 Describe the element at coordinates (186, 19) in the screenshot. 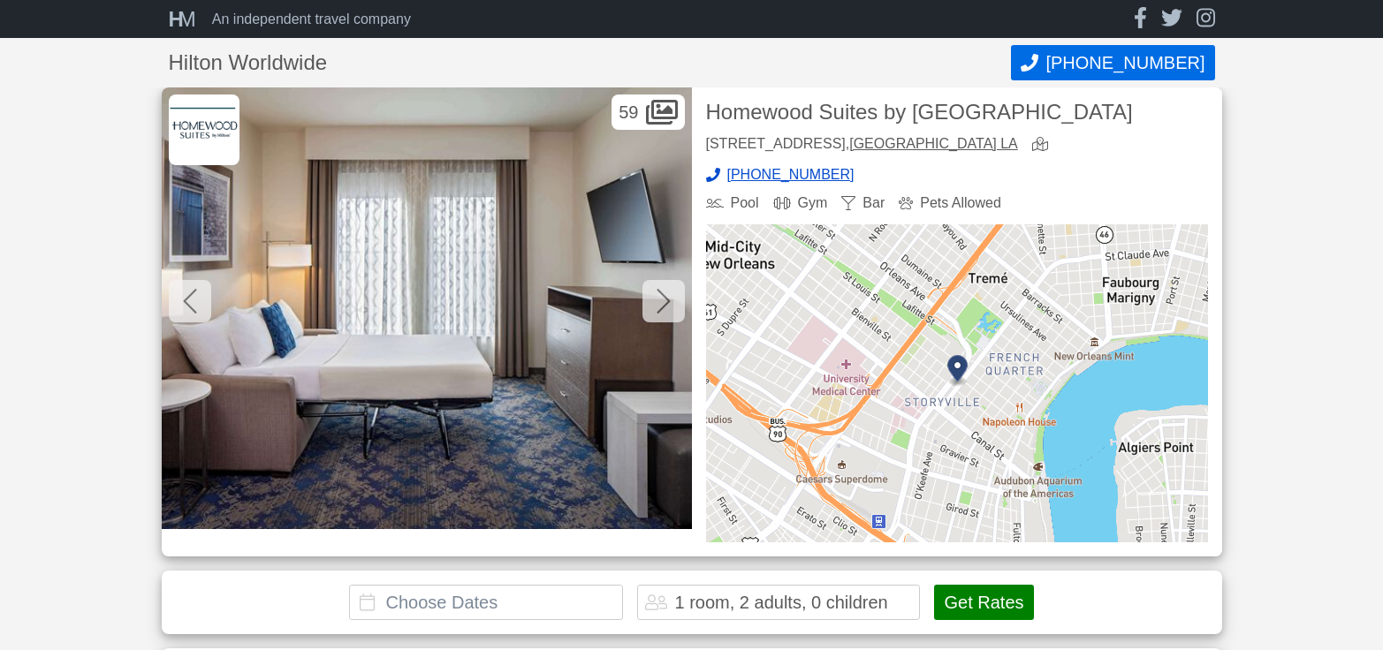

I see `a: HM` at that location.